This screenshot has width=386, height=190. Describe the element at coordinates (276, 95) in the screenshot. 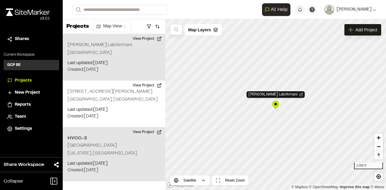

I see `div: Open Project` at that location.